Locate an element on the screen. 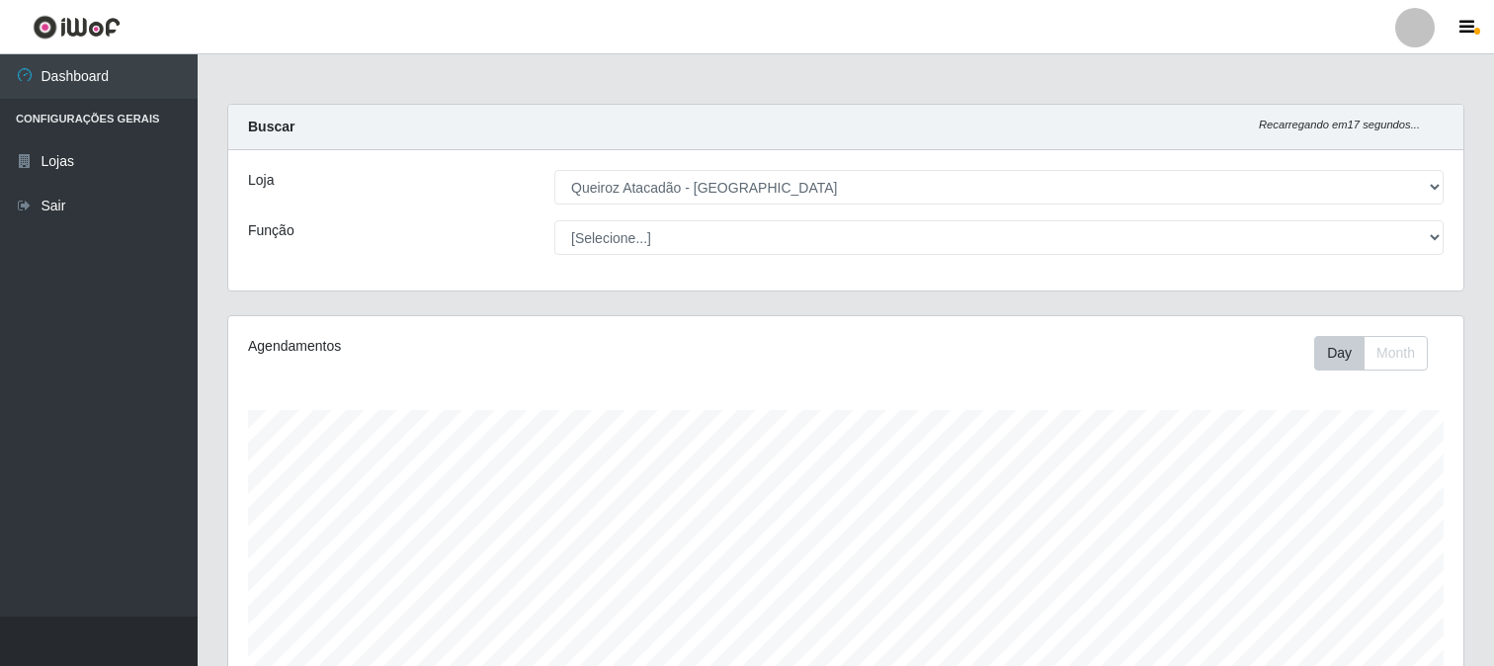 The height and width of the screenshot is (666, 1494). img: CoreUI Logo is located at coordinates (76, 27).